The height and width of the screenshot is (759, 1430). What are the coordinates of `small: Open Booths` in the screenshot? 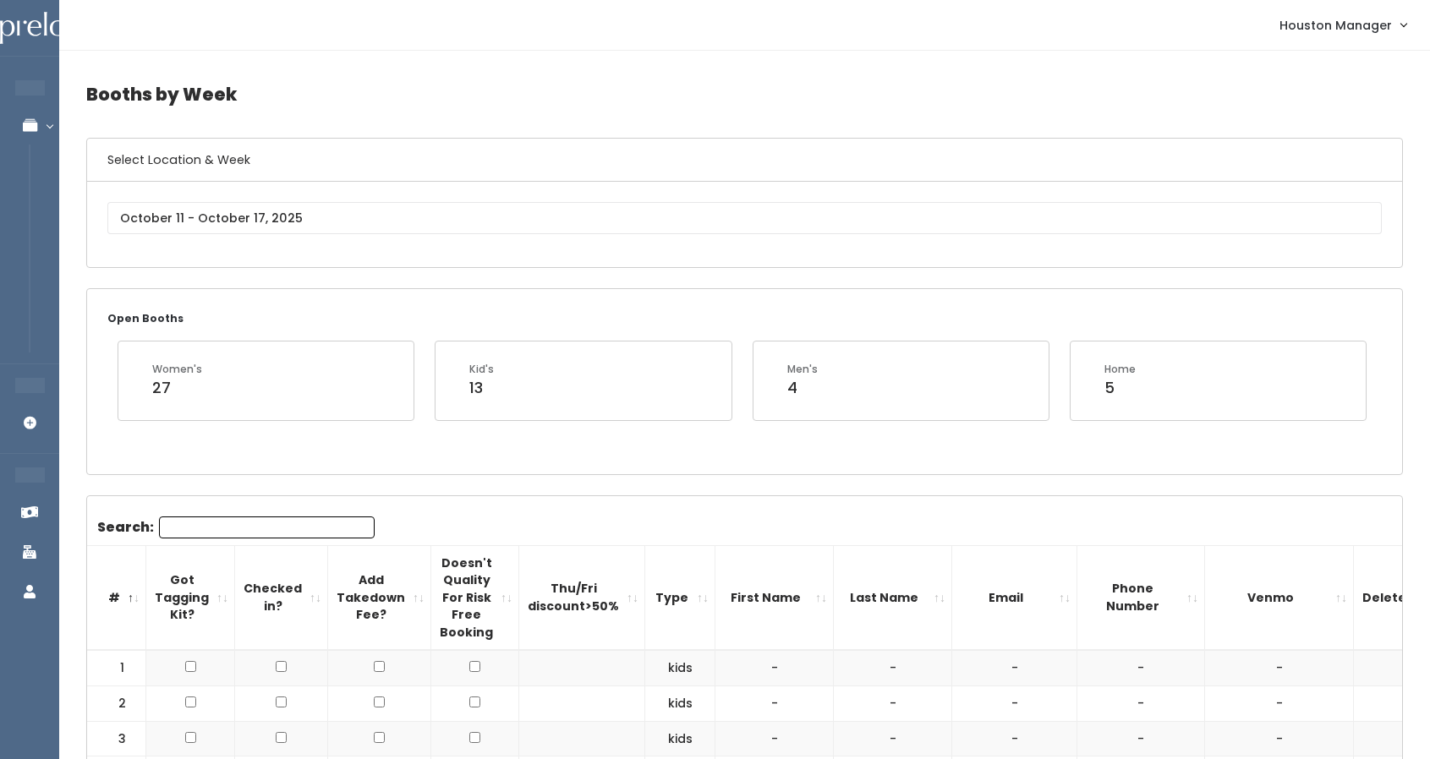 It's located at (145, 318).